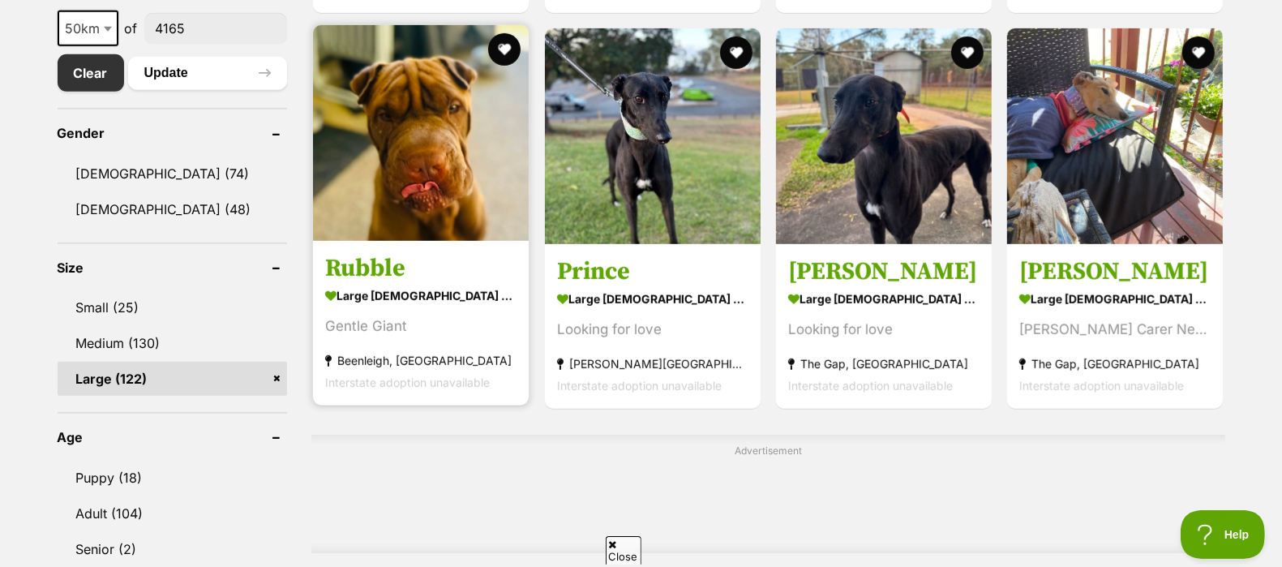 The image size is (1282, 567). I want to click on span: Close, so click(624, 550).